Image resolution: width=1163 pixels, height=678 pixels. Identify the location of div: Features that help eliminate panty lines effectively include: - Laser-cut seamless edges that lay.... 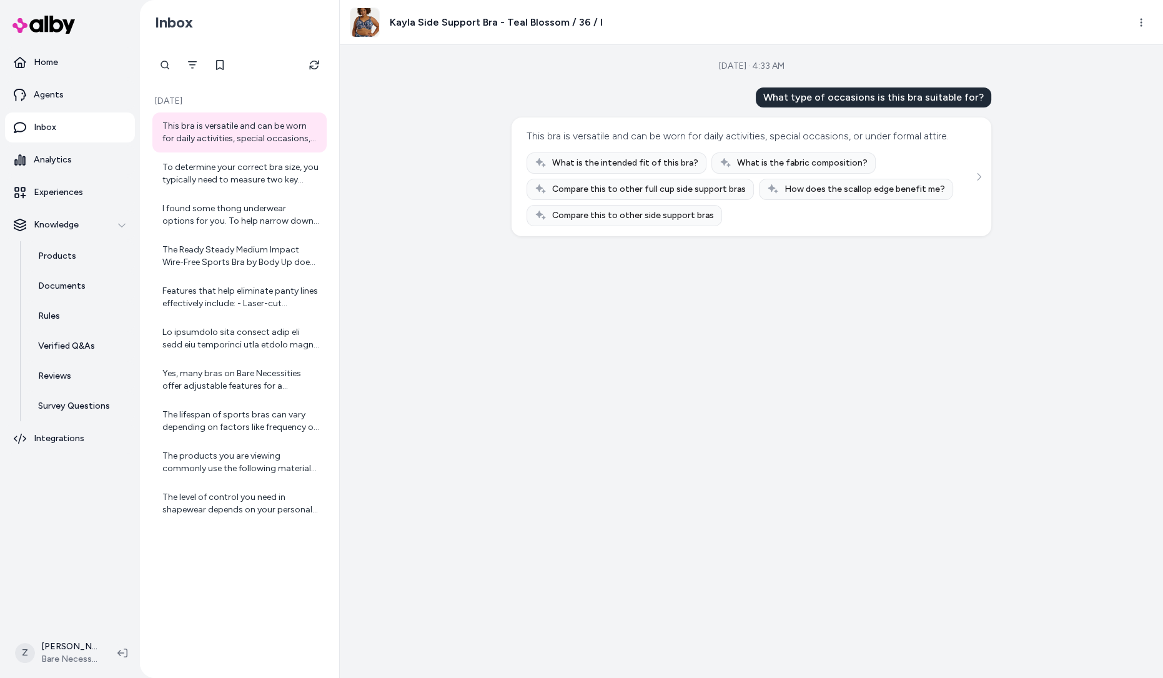
(241, 297).